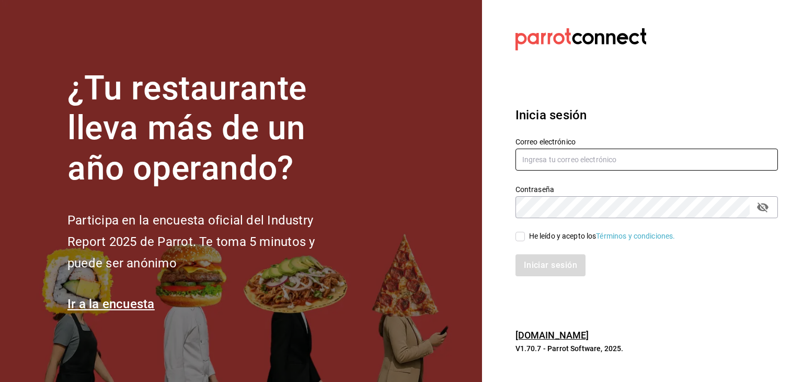  Describe the element at coordinates (647, 141) in the screenshot. I see `label: Correo electrónico` at that location.